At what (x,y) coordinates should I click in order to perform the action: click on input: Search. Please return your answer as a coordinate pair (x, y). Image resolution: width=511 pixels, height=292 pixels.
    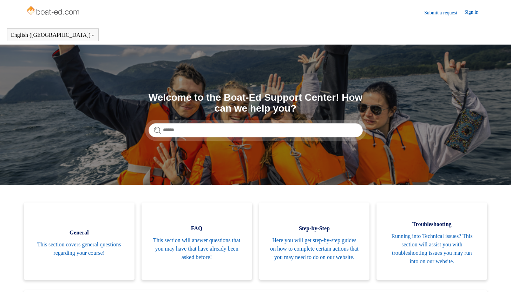
    Looking at the image, I should click on (256, 130).